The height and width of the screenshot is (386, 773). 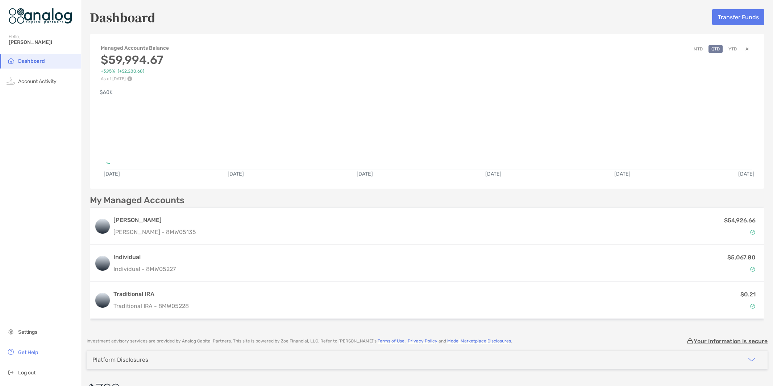 I want to click on div: Platform Disclosures, so click(x=120, y=359).